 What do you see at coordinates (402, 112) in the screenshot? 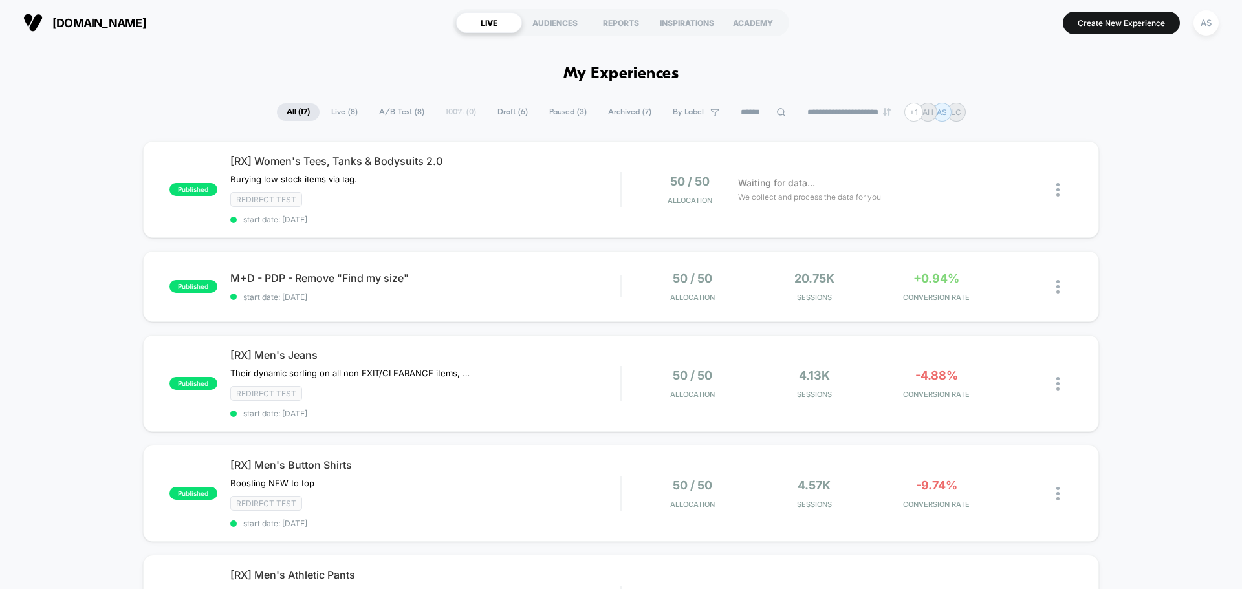
I see `span: A/B Test ( 8 )` at bounding box center [402, 112].